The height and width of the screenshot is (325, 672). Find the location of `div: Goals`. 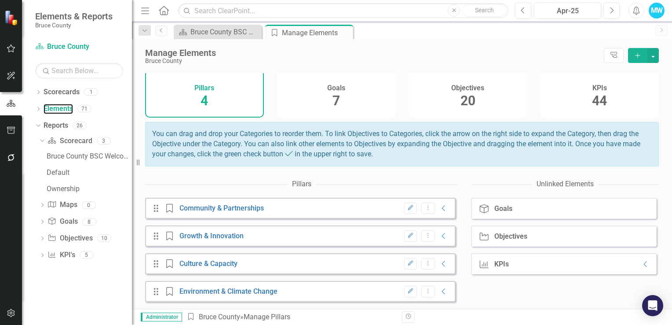

div: Goals is located at coordinates (503, 209).